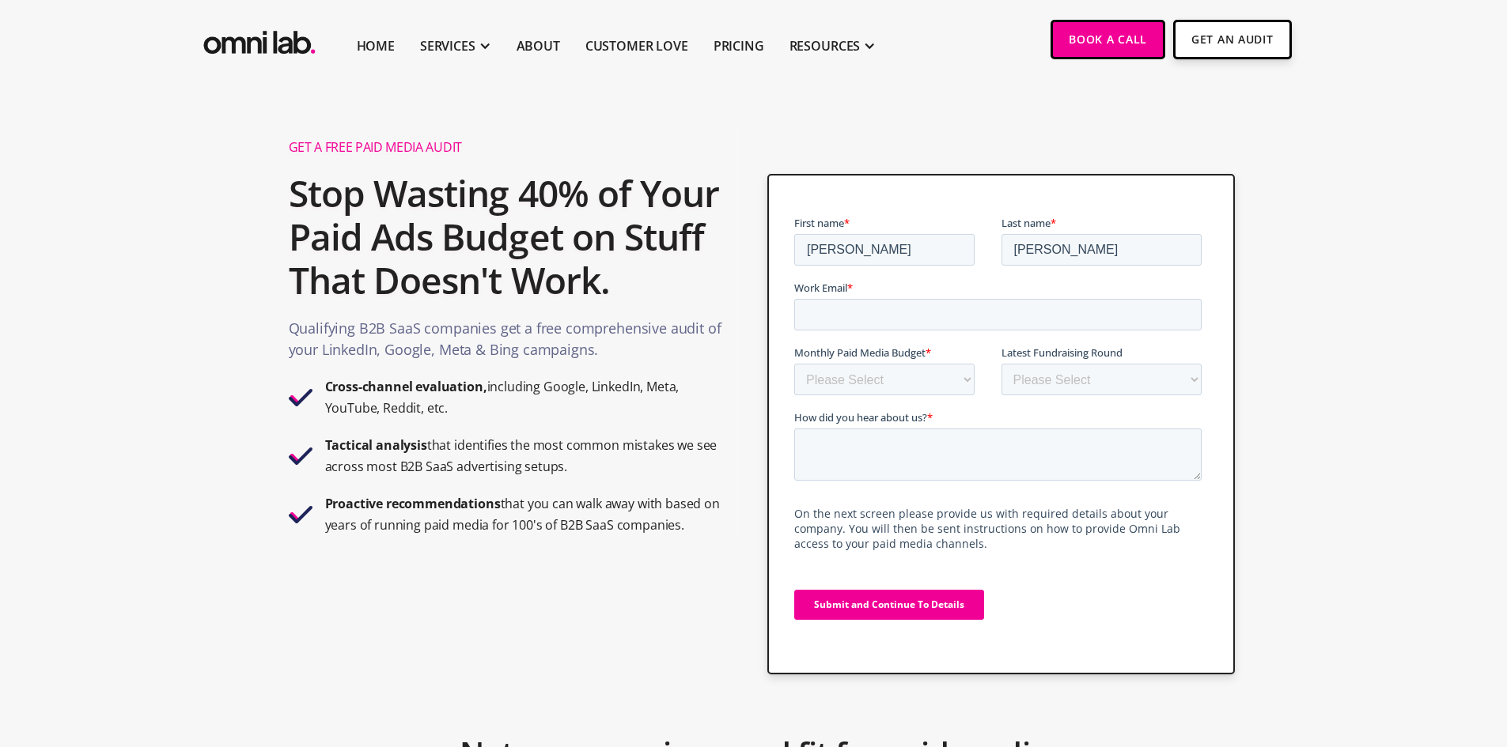 Image resolution: width=1507 pixels, height=747 pixels. I want to click on strong: Cross-channel evaluation,, so click(406, 387).